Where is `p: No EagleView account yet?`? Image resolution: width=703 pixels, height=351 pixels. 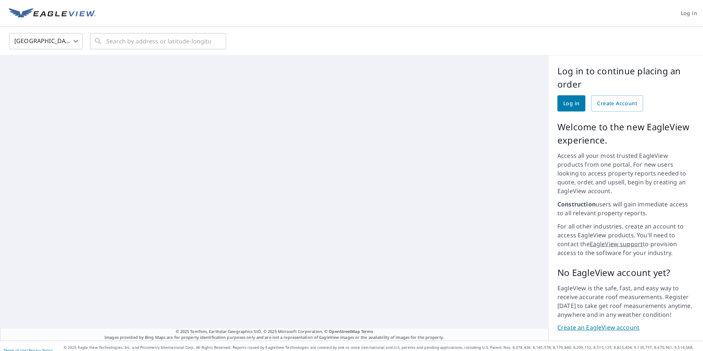 p: No EagleView account yet? is located at coordinates (625, 272).